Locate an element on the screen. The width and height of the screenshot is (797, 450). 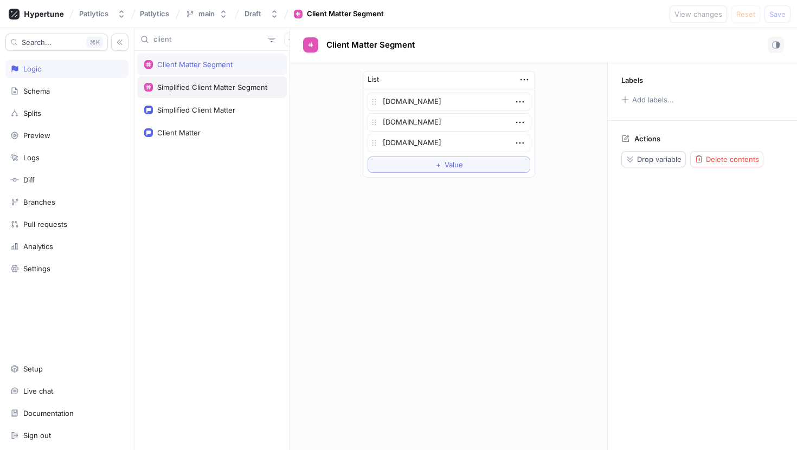
button: Reset is located at coordinates (745, 14).